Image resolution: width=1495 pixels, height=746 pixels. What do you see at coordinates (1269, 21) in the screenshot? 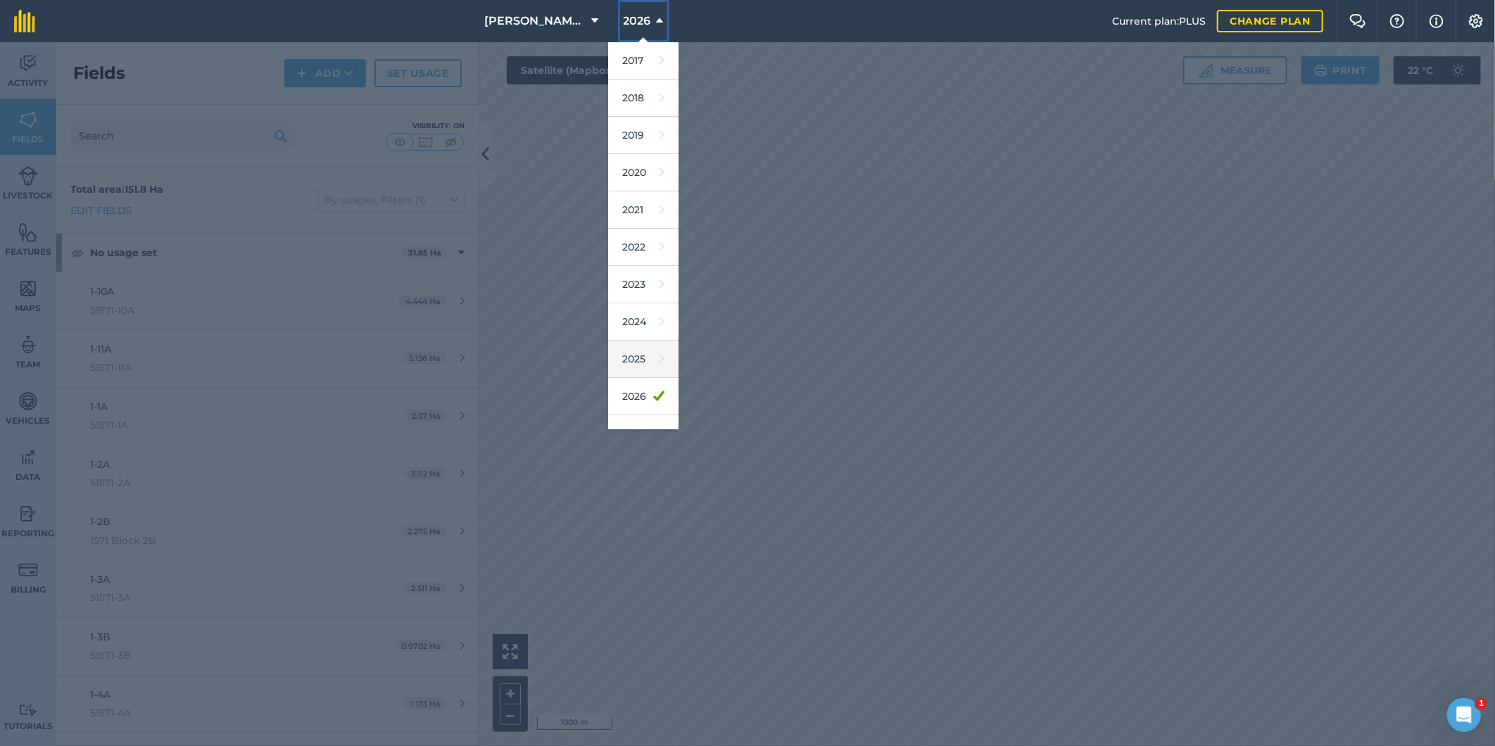
I see `a: Change plan` at bounding box center [1269, 21].